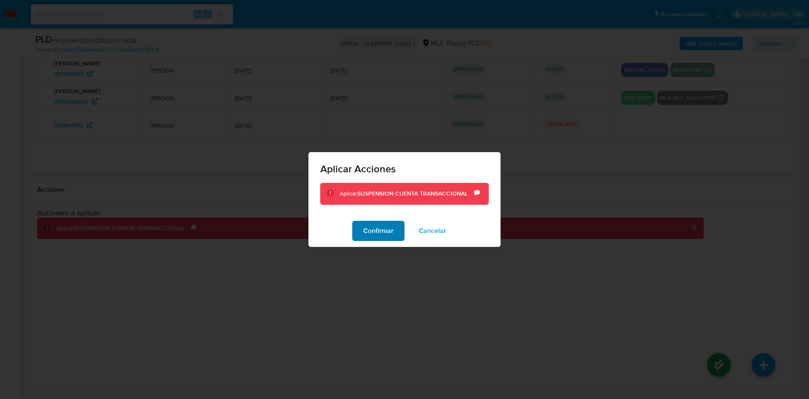 This screenshot has width=809, height=399. What do you see at coordinates (432, 231) in the screenshot?
I see `button: Cancelar` at bounding box center [432, 231].